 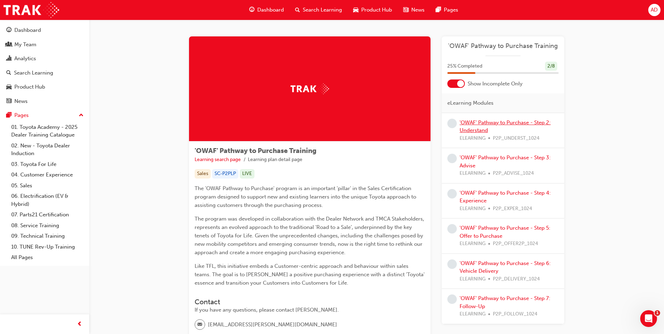 What do you see at coordinates (513, 173) in the screenshot?
I see `span: P2P_ADVISE_1024` at bounding box center [513, 173].